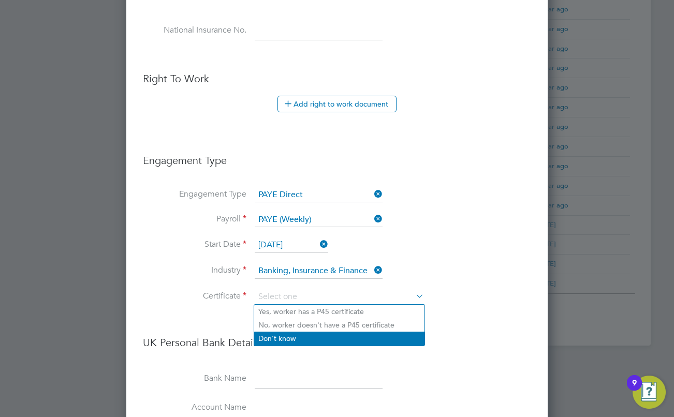 Image resolution: width=674 pixels, height=417 pixels. I want to click on label: Bank Name, so click(195, 378).